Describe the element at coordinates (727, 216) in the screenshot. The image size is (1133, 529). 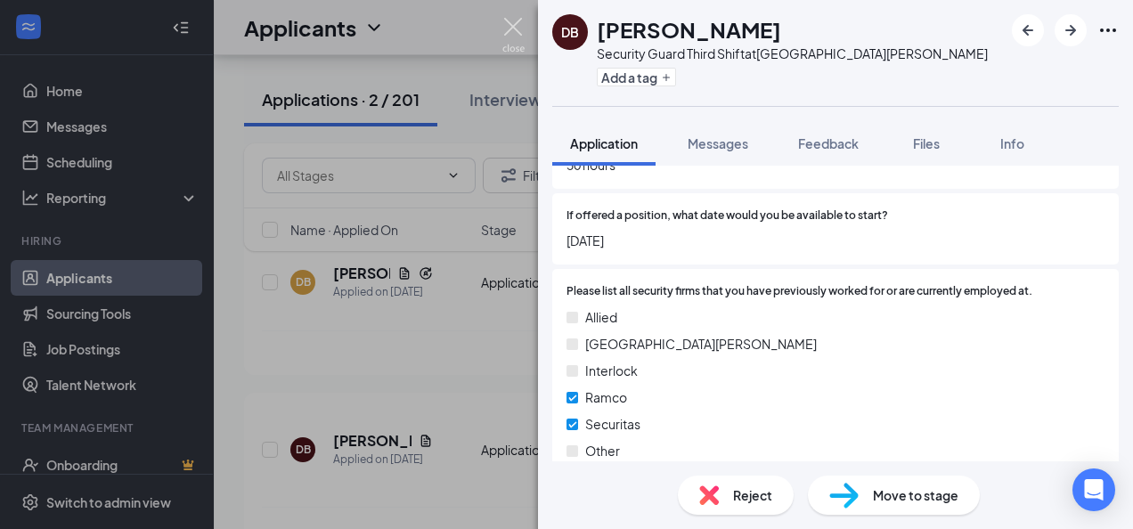
I see `span: If offered a position, what date would you be available to start?` at that location.